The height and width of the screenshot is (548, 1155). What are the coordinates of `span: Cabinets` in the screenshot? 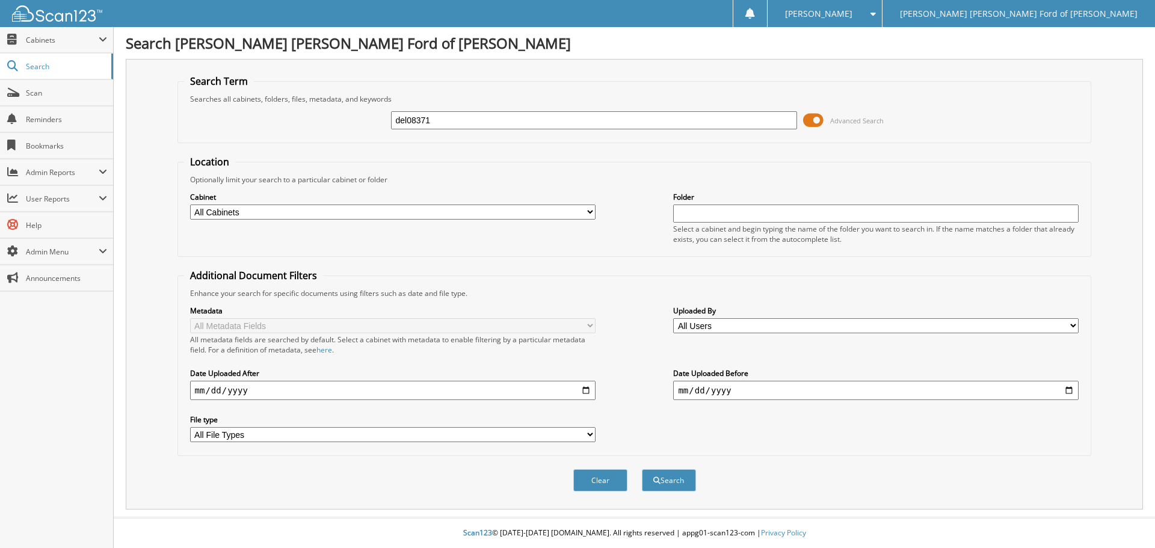 It's located at (62, 40).